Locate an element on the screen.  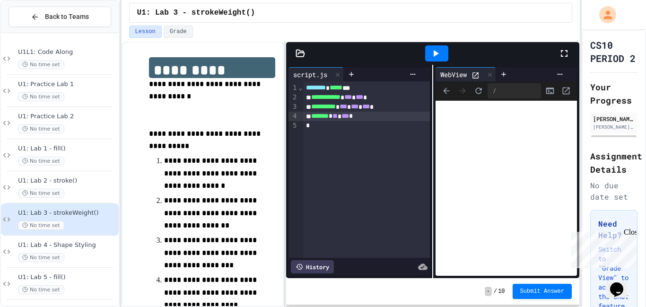
div: 4 is located at coordinates (293, 116).